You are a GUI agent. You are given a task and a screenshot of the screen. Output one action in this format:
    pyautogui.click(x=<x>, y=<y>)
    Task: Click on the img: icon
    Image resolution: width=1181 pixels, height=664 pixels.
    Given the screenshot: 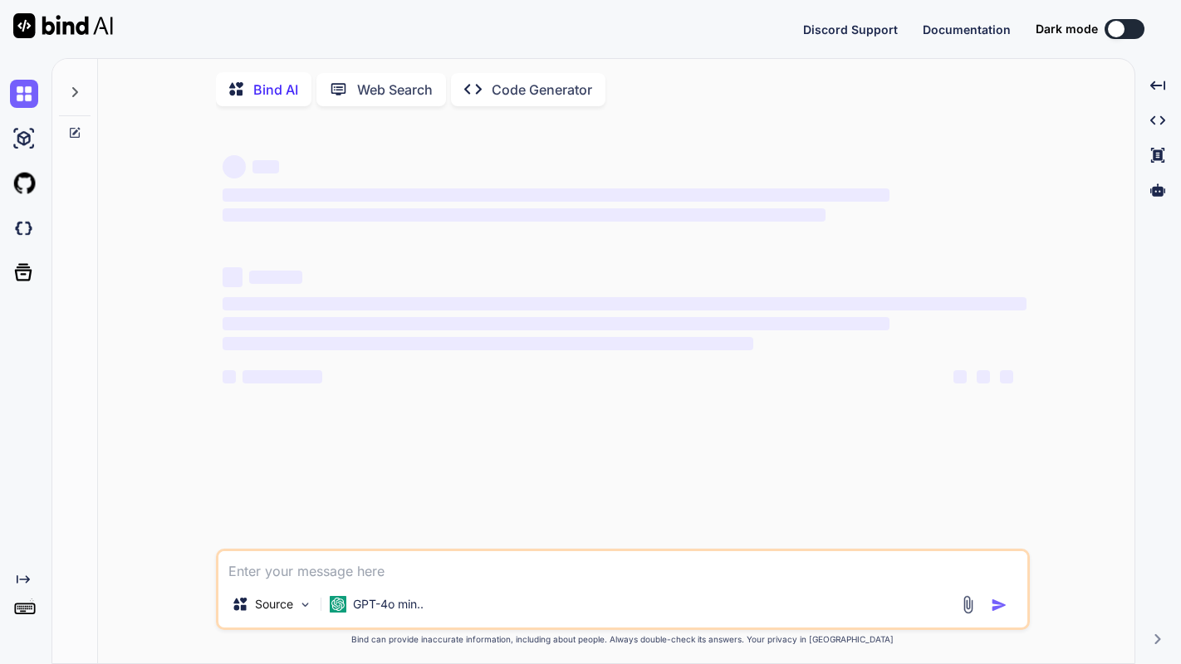 What is the action you would take?
    pyautogui.click(x=999, y=605)
    